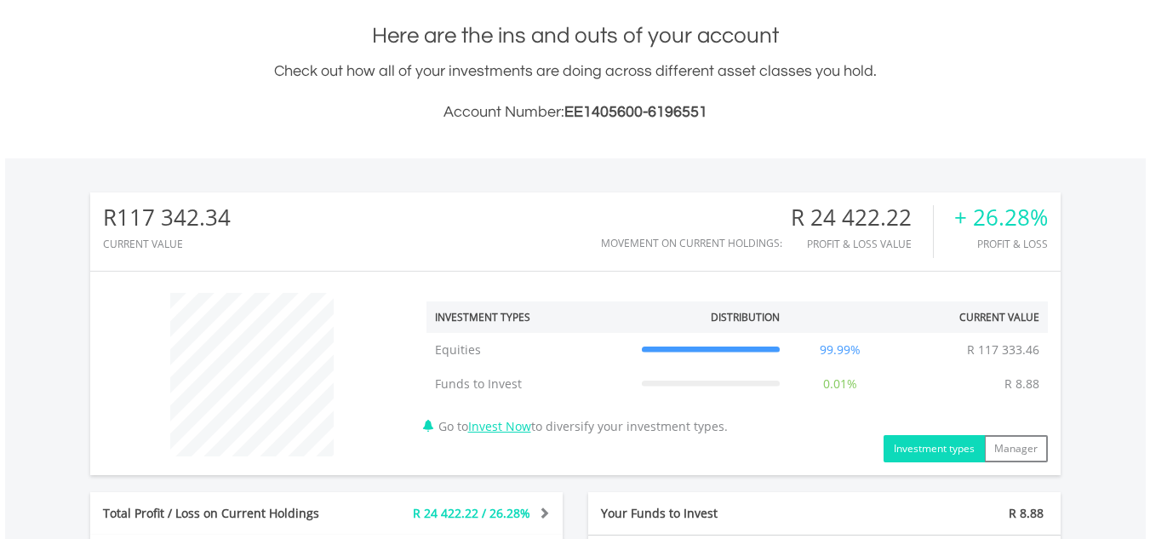 This screenshot has height=539, width=1150. Describe the element at coordinates (737, 373) in the screenshot. I see `div: Go to to diversify your investment types.` at that location.